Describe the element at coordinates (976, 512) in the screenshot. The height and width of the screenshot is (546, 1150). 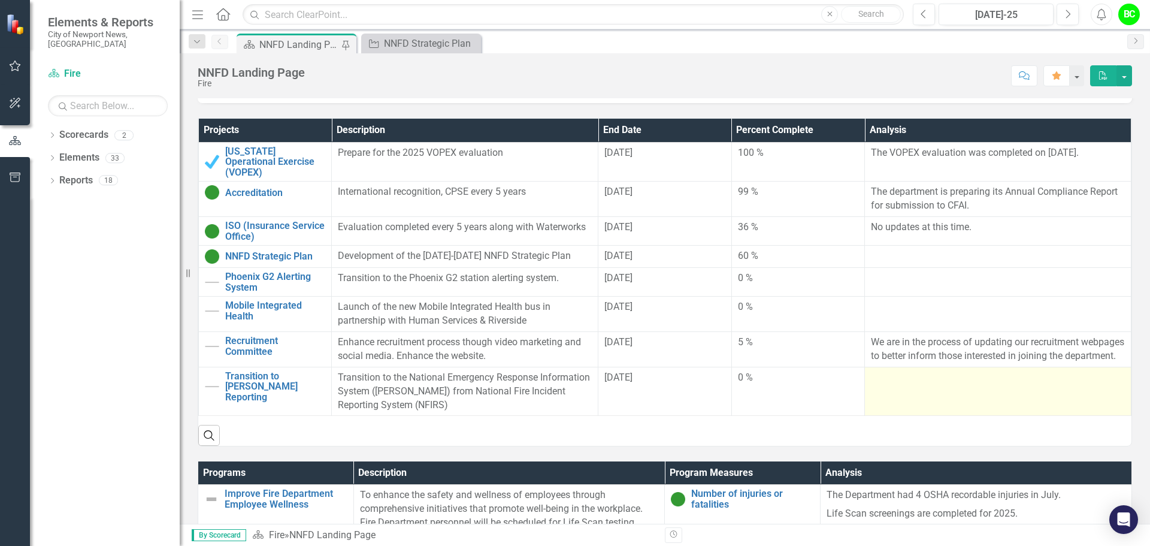
I see `p: Life Scan screenings are completed for 2025.` at that location.